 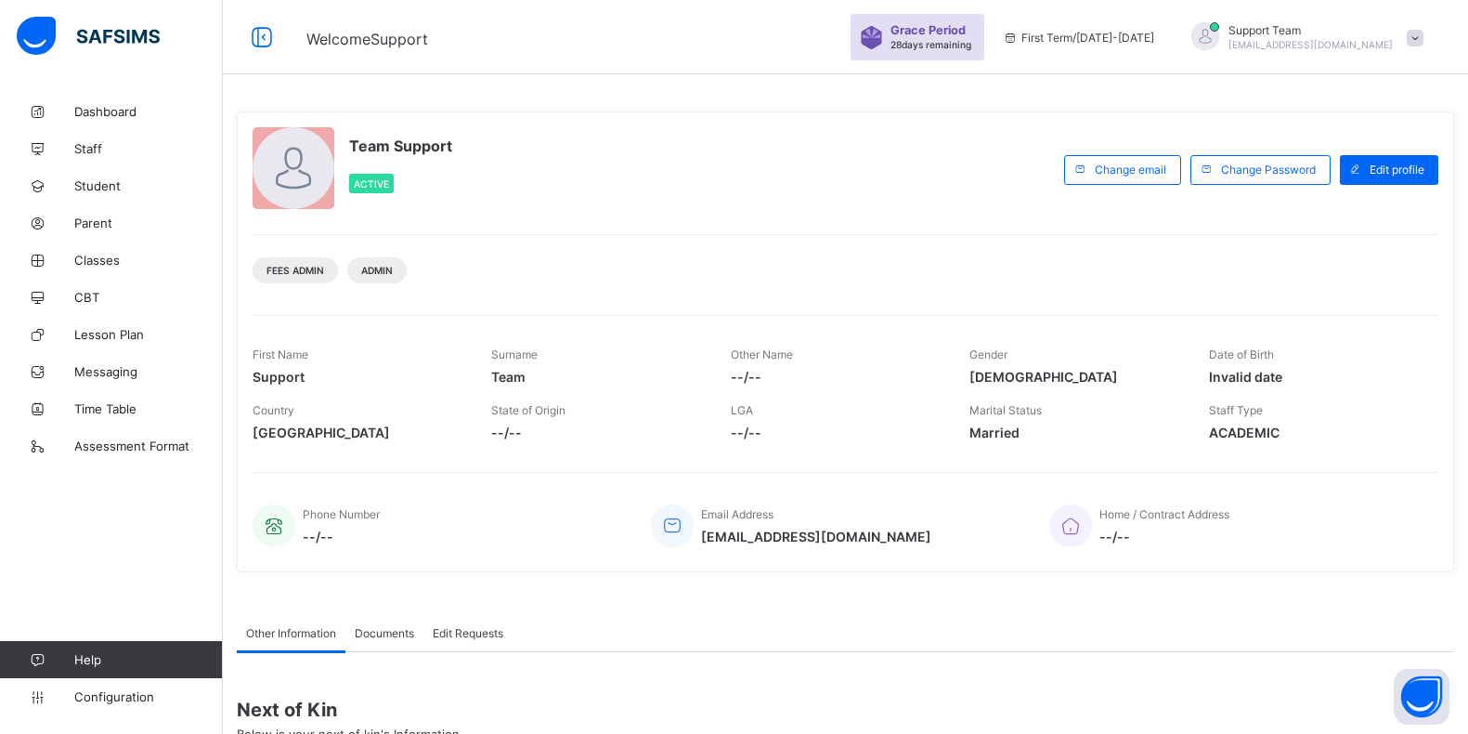 What do you see at coordinates (273, 410) in the screenshot?
I see `span: Country` at bounding box center [273, 410].